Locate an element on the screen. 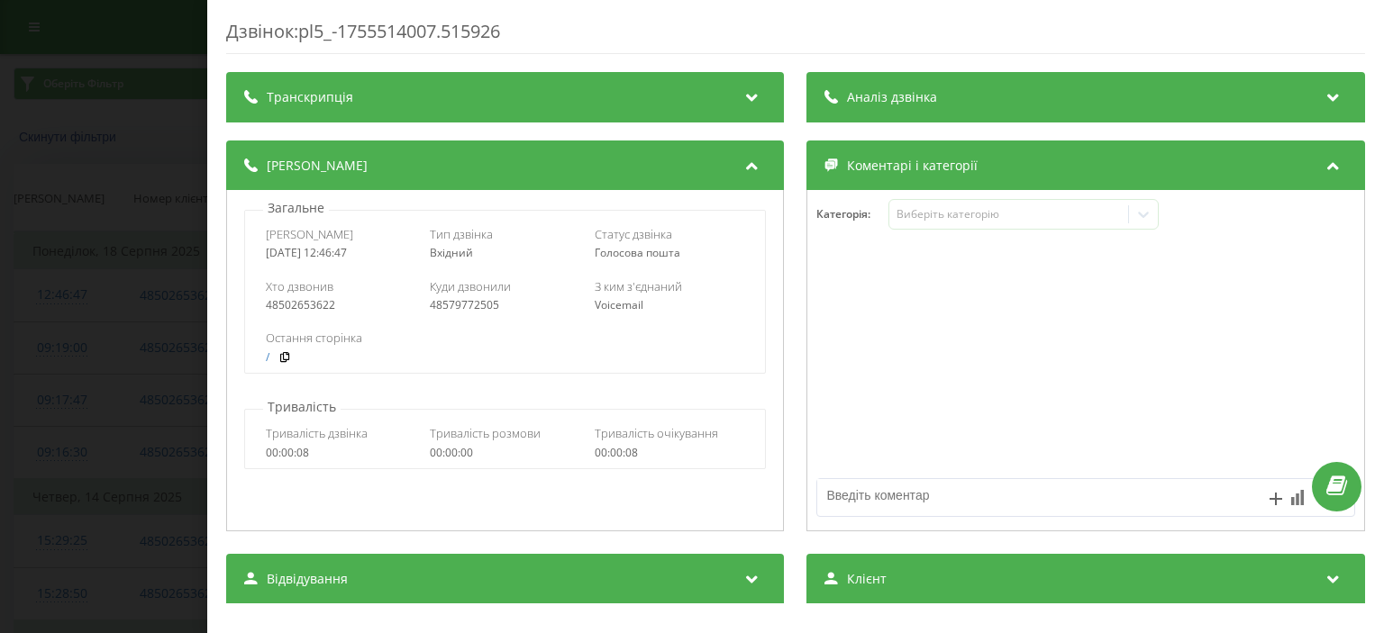 Image resolution: width=1384 pixels, height=633 pixels. div: 48502653622 is located at coordinates (341, 305).